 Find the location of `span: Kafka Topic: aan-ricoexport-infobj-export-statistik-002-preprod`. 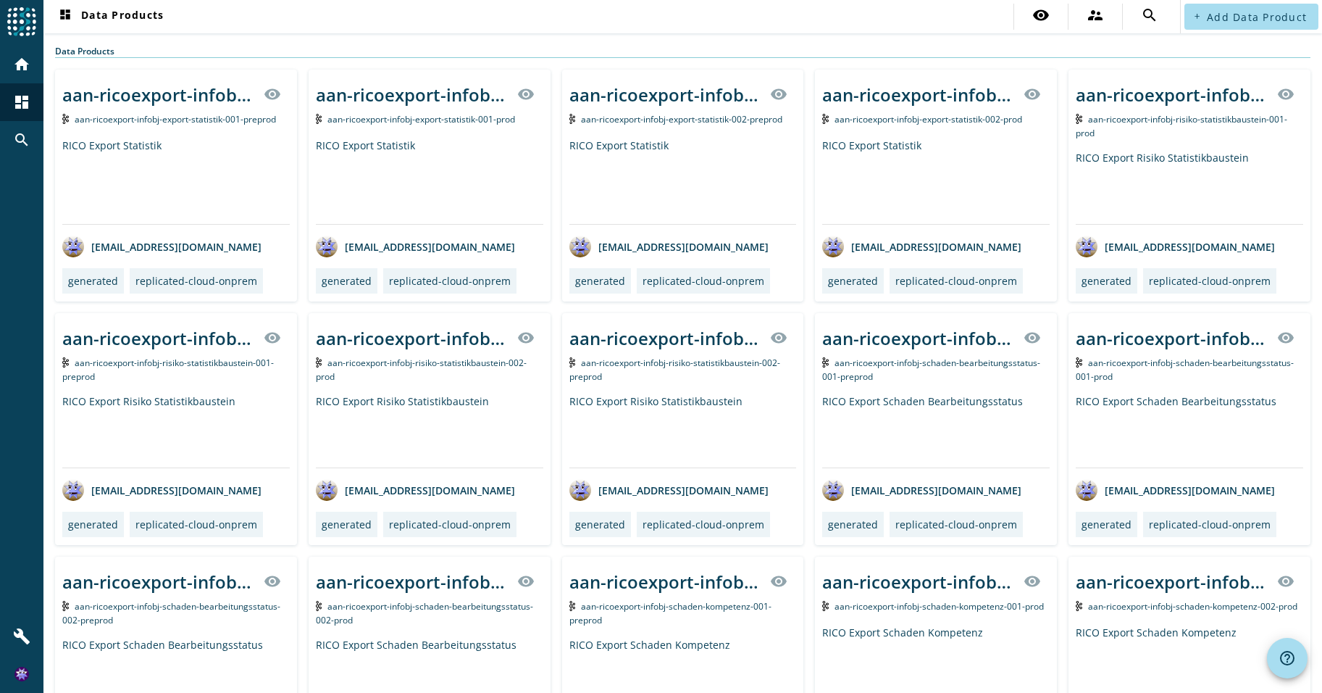

span: Kafka Topic: aan-ricoexport-infobj-export-statistik-002-preprod is located at coordinates (682, 119).